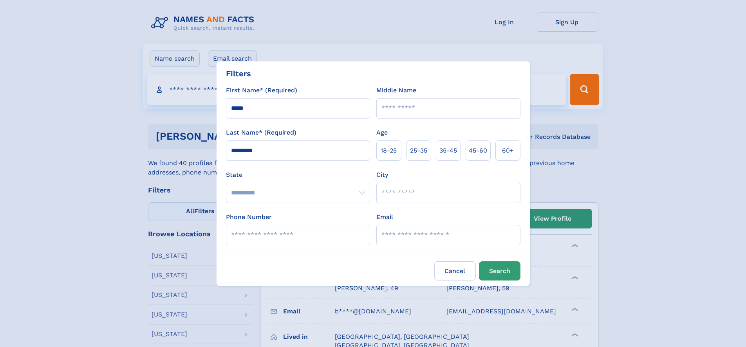  I want to click on label: Last Name* (Required), so click(261, 133).